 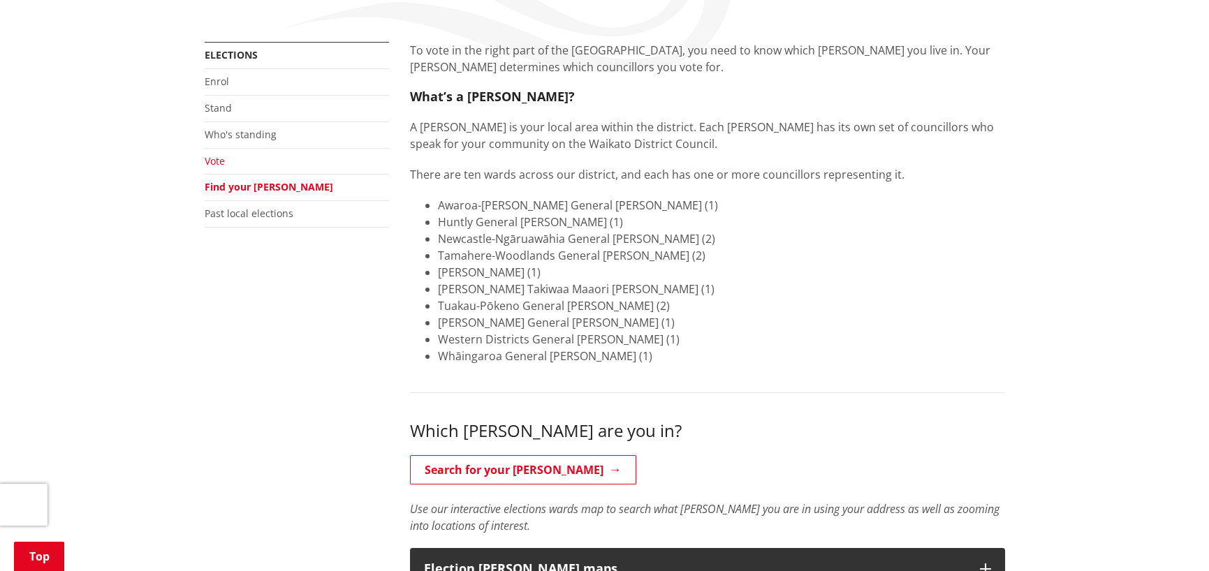 What do you see at coordinates (240, 134) in the screenshot?
I see `a: Who's standing` at bounding box center [240, 134].